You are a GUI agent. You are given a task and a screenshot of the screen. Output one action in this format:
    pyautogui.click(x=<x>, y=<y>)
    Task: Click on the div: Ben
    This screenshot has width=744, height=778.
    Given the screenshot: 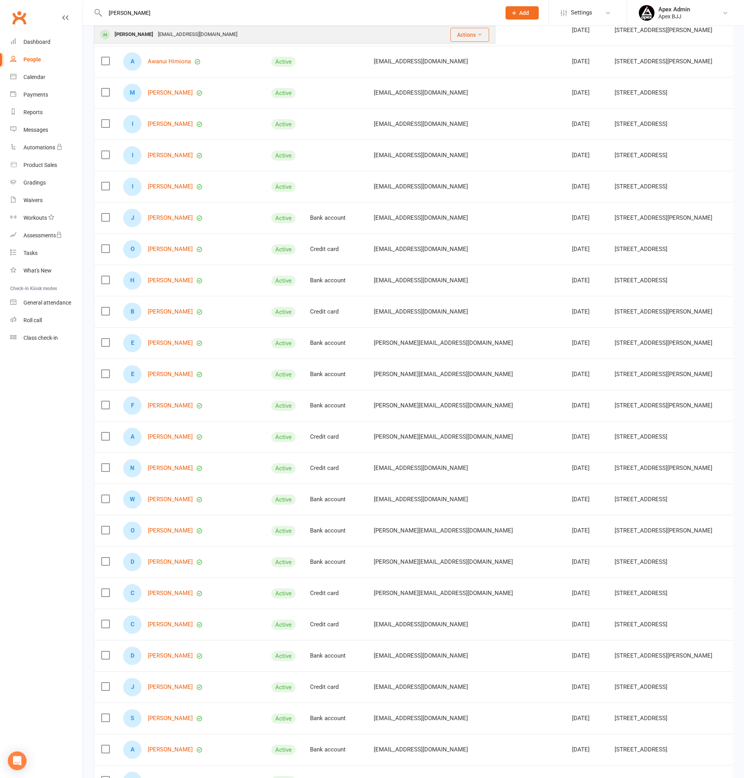 What is the action you would take?
    pyautogui.click(x=132, y=312)
    